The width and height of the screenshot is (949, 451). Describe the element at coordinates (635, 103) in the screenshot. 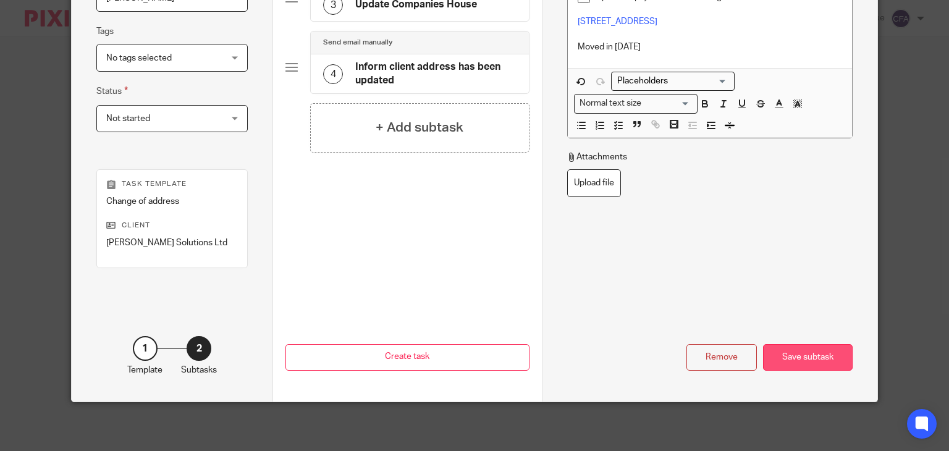

I see `div: Text styles` at that location.